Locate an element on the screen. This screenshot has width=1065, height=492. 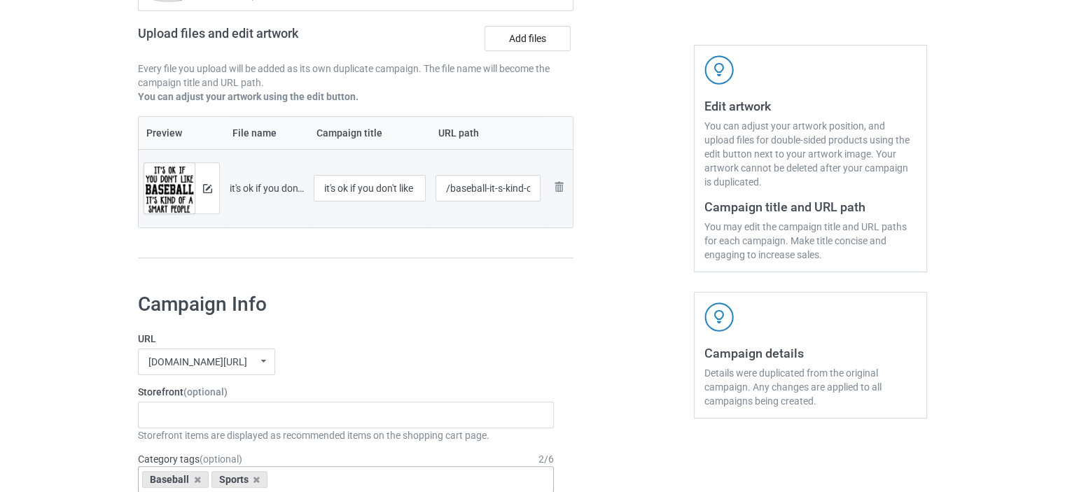
h3: Campaign title and URL path is located at coordinates (810, 206).